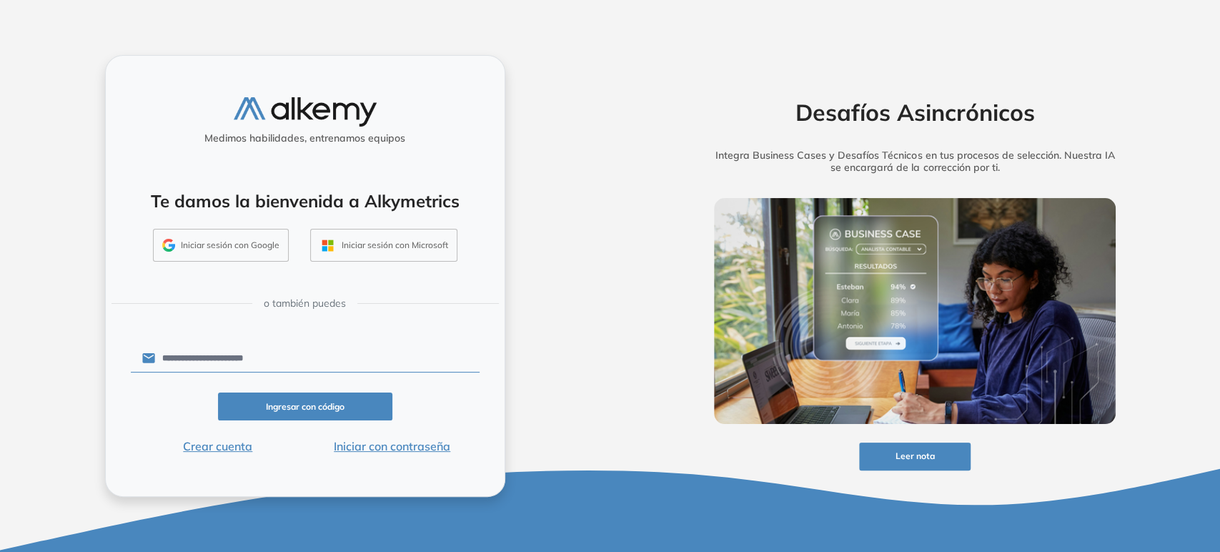 The height and width of the screenshot is (552, 1220). What do you see at coordinates (915, 311) in the screenshot?
I see `img: img-more-info` at bounding box center [915, 311].